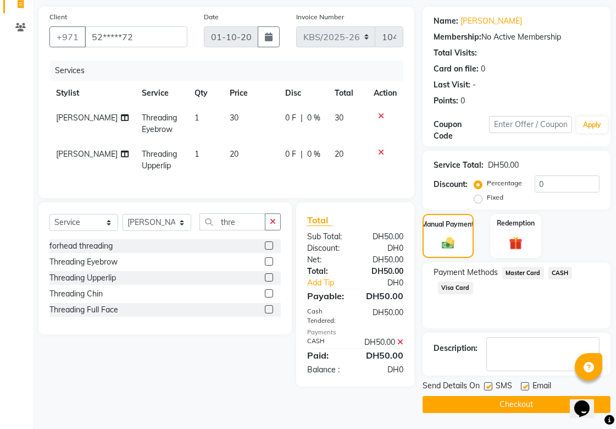  Describe the element at coordinates (517, 404) in the screenshot. I see `button: Checkout` at that location.